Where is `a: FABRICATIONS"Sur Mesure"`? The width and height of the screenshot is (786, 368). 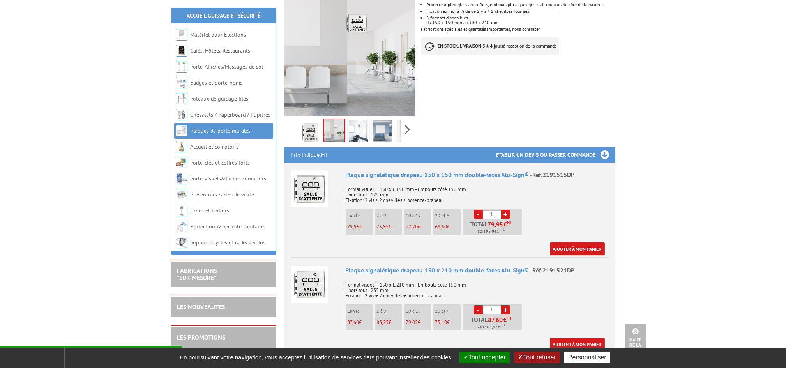 a: FABRICATIONS"Sur Mesure" is located at coordinates (197, 274).